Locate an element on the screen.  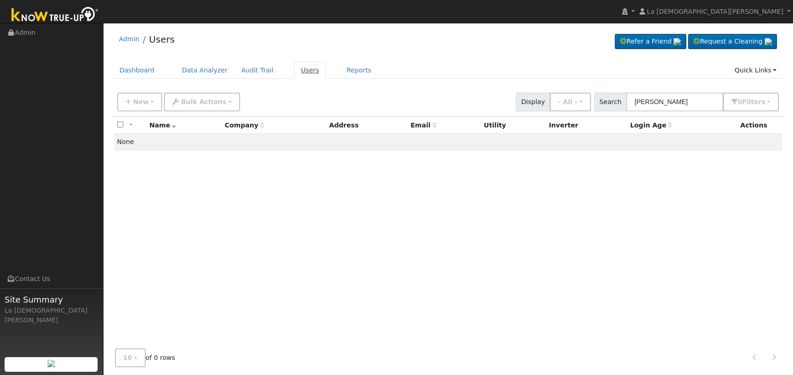
a: Dashboard is located at coordinates (137, 70).